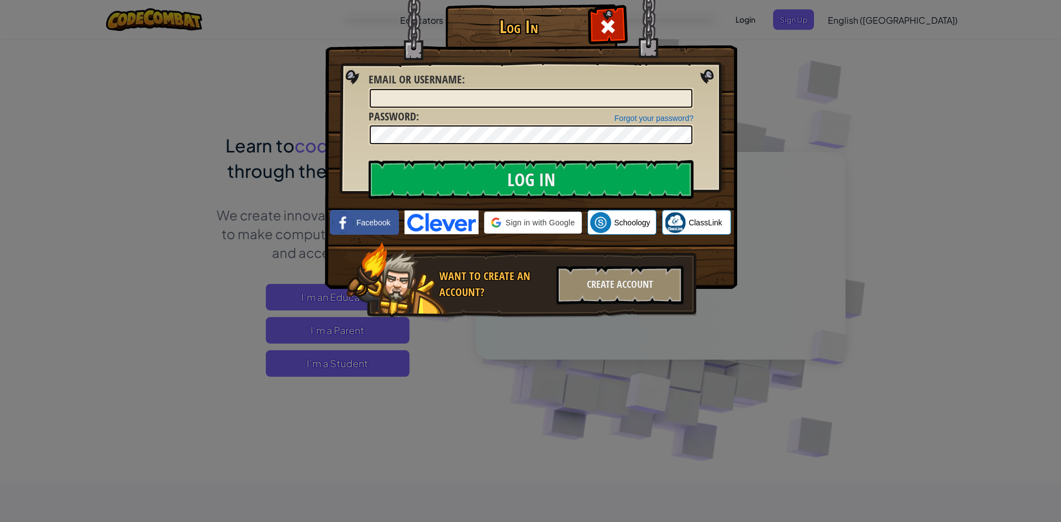 This screenshot has width=1061, height=522. I want to click on img: classlink-logo-small.png, so click(675, 223).